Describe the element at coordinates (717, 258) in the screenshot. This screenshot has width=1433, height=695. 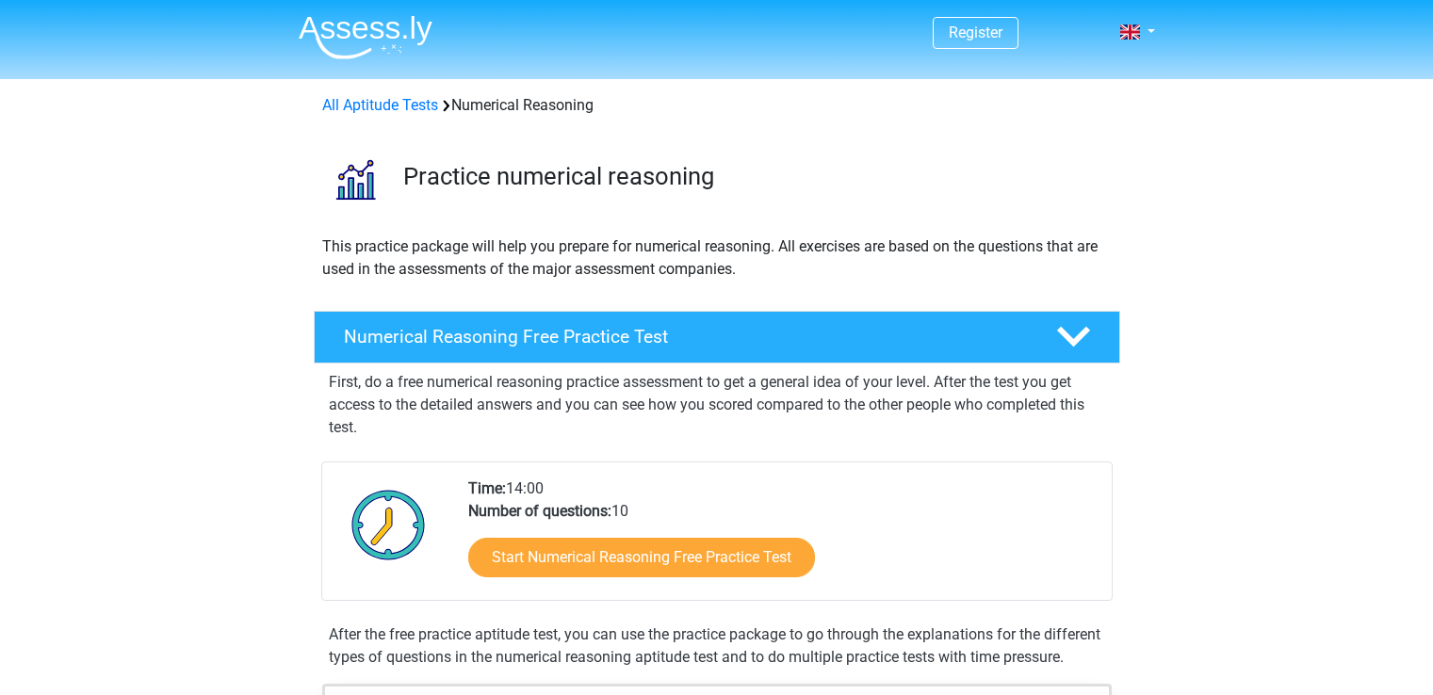
I see `p: This practice package will help you prepare for numerical reasoning. All exercises are based on t...` at that location.